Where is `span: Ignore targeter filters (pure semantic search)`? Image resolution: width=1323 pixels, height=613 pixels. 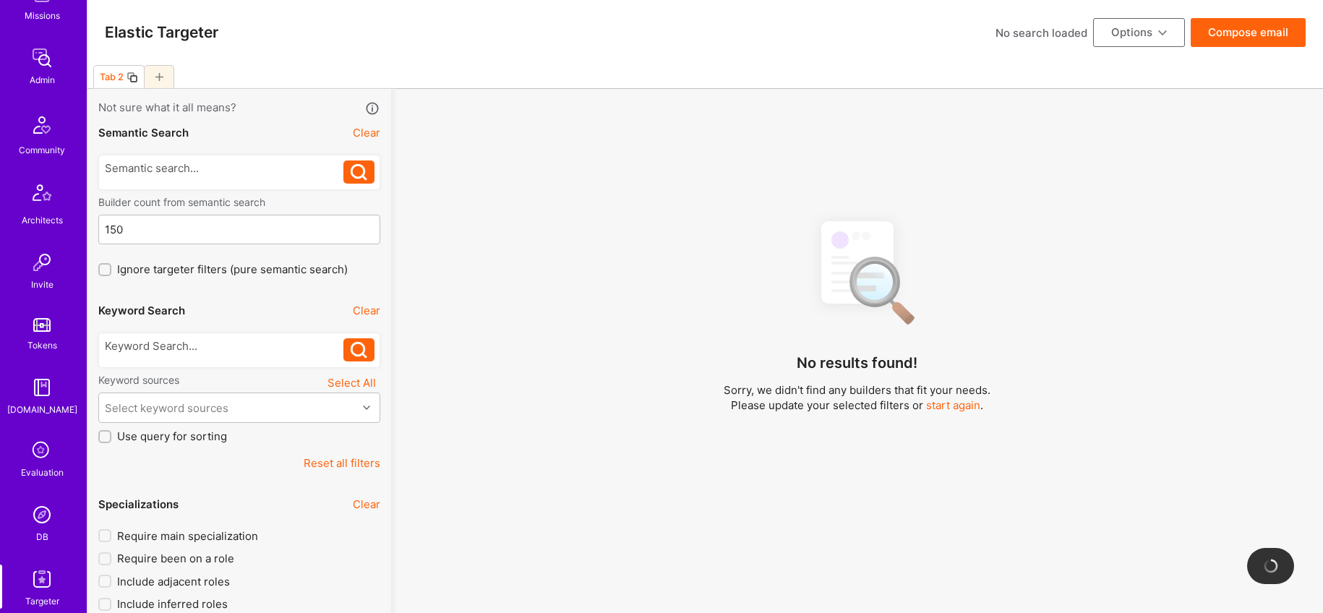
span: Ignore targeter filters (pure semantic search) is located at coordinates (232, 269).